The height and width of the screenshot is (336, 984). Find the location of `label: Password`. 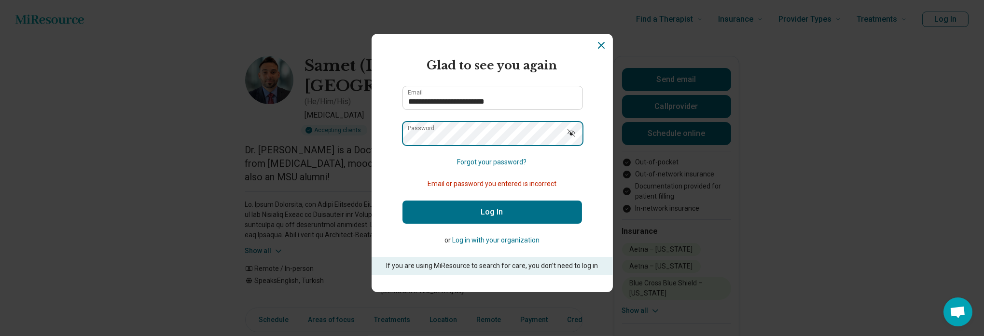

label: Password is located at coordinates (421, 128).